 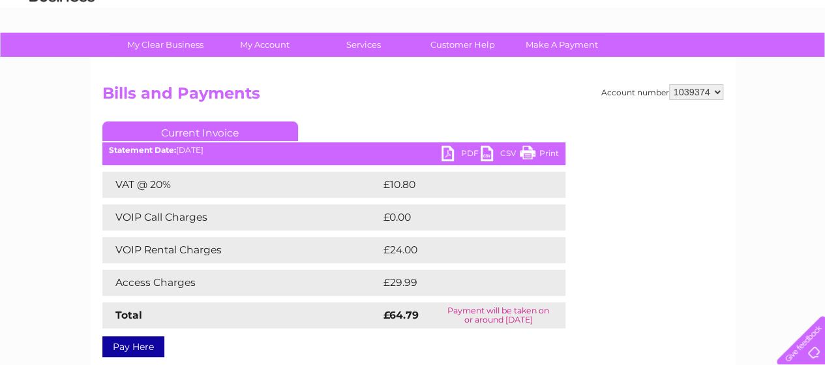 I want to click on a: Telecoms, so click(x=684, y=60).